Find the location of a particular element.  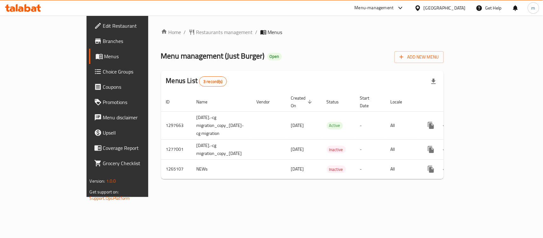

a: Choice Groups is located at coordinates (133, 72).